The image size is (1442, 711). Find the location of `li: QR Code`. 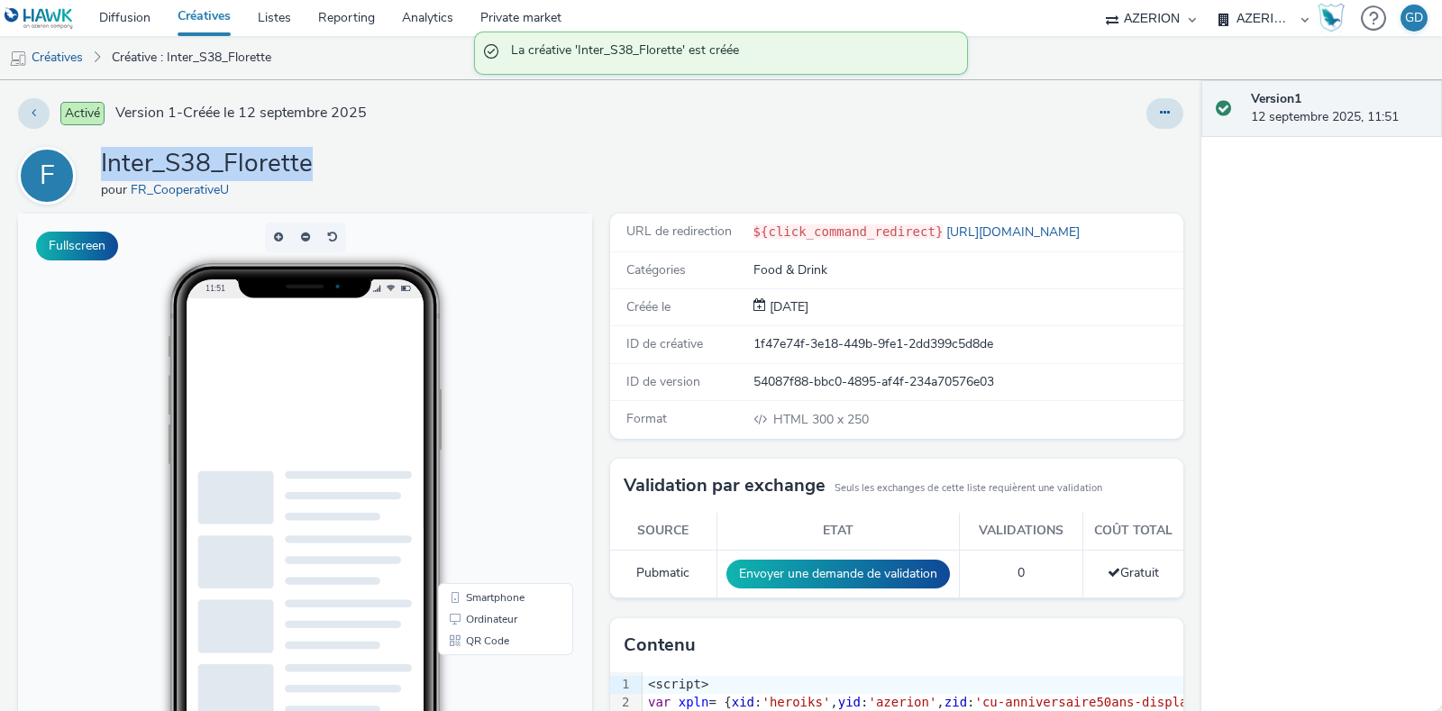

li: QR Code is located at coordinates (488, 427).